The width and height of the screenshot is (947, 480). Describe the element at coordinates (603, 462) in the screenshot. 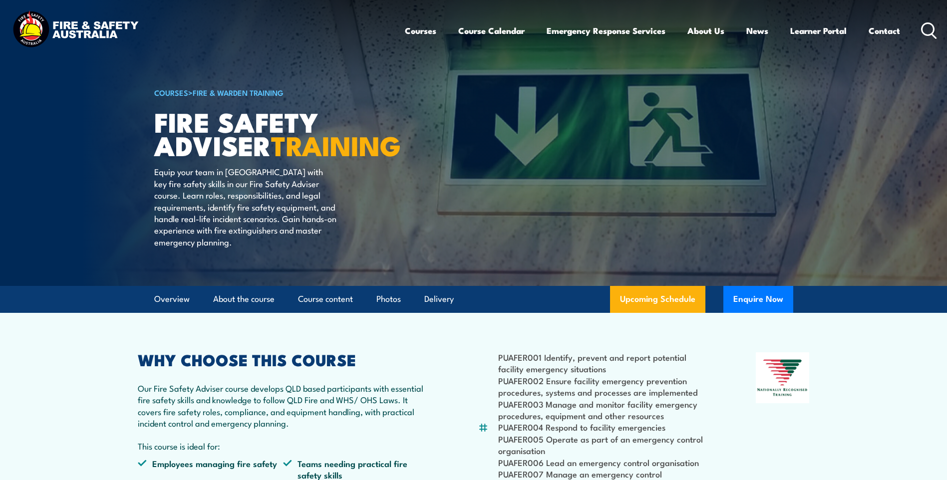

I see `li: PUAFER006 Lead an emergency control organisation` at that location.